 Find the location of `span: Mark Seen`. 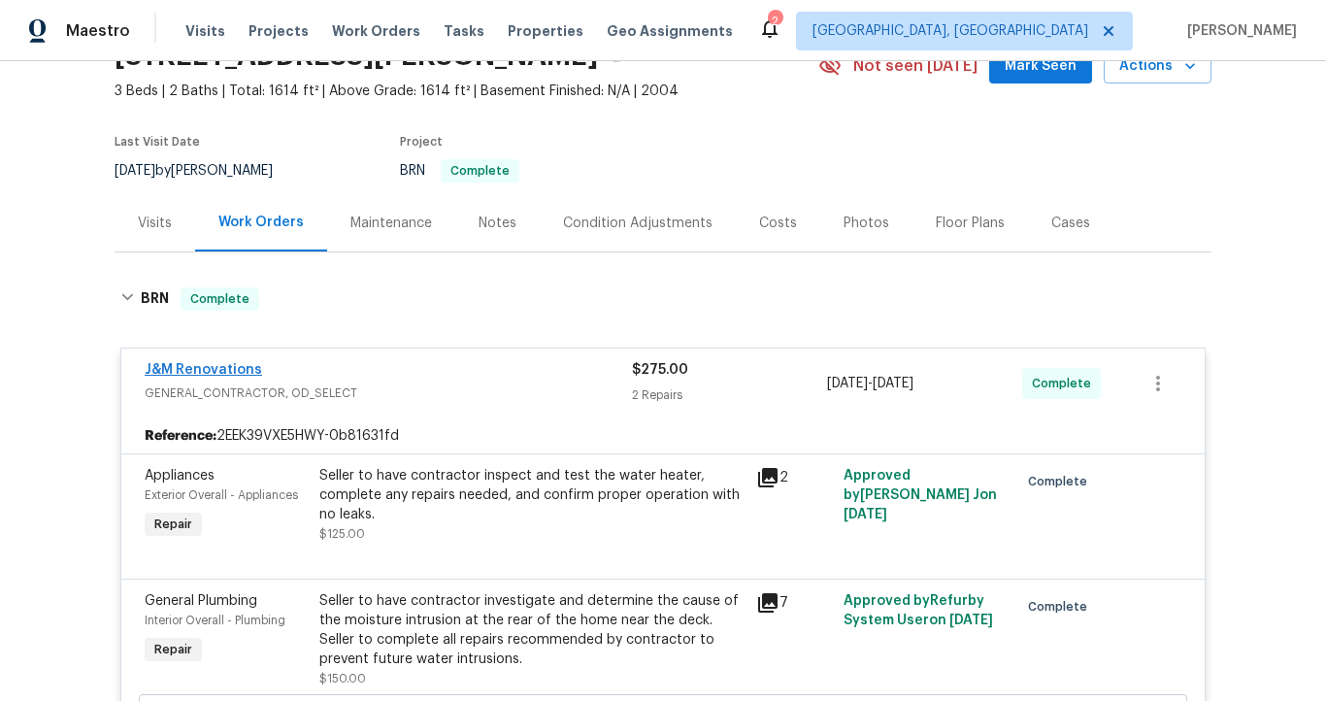

span: Mark Seen is located at coordinates (1041, 66).